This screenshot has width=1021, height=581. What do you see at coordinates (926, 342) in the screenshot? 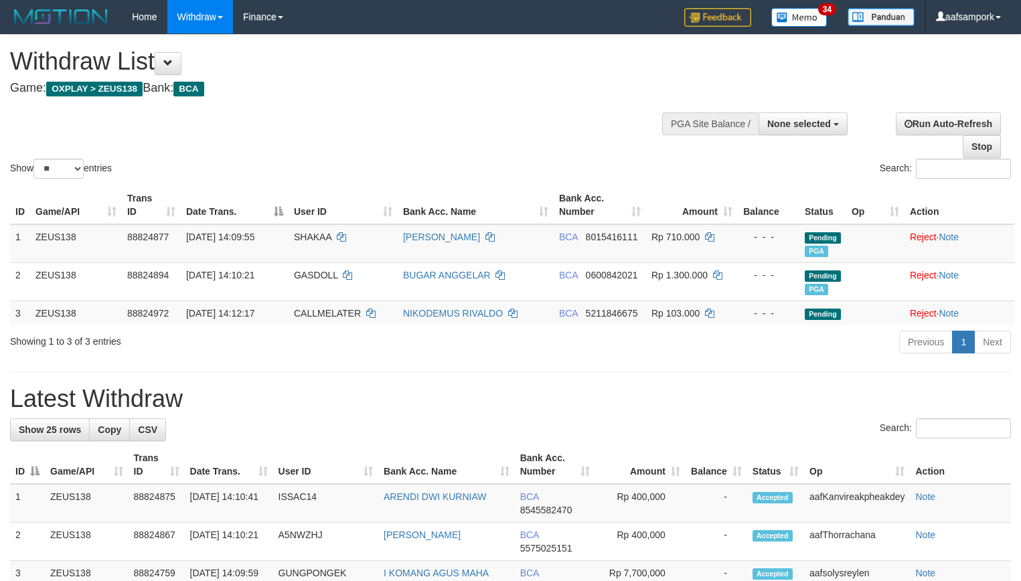
I see `a: Previous` at bounding box center [926, 342].